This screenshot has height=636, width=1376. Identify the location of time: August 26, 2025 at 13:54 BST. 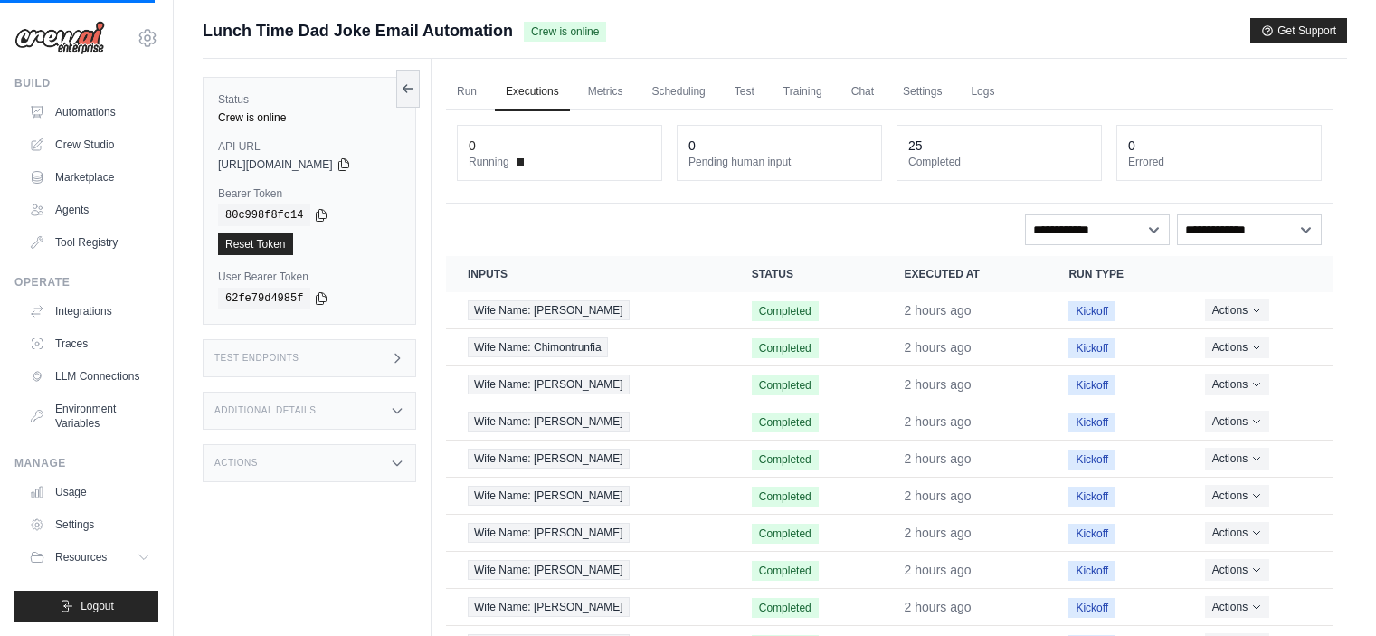
(938, 496).